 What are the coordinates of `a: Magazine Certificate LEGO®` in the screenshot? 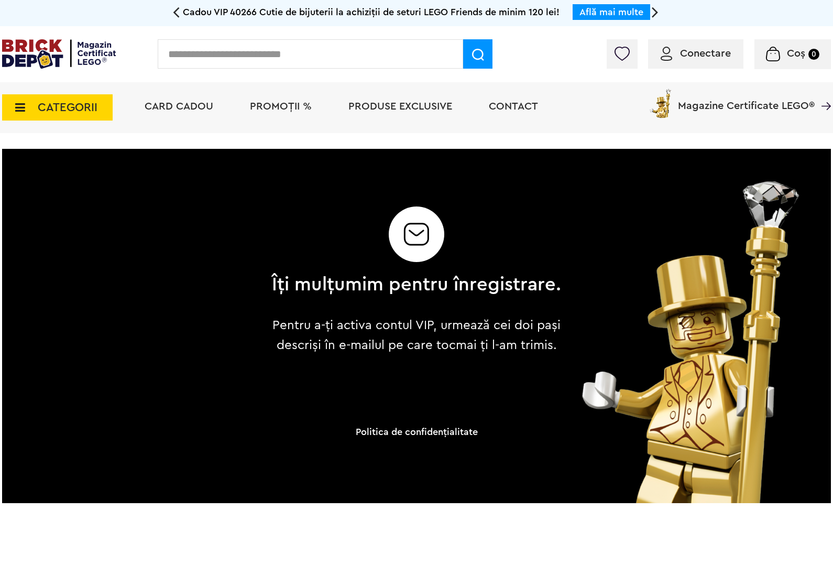 It's located at (822, 92).